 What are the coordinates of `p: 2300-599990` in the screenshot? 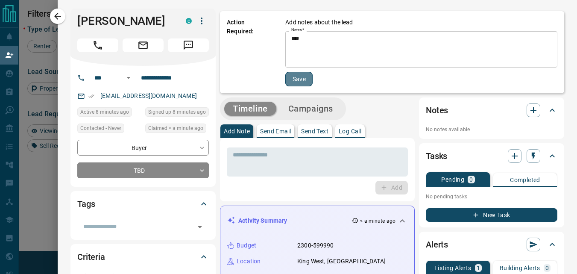 It's located at (315, 245).